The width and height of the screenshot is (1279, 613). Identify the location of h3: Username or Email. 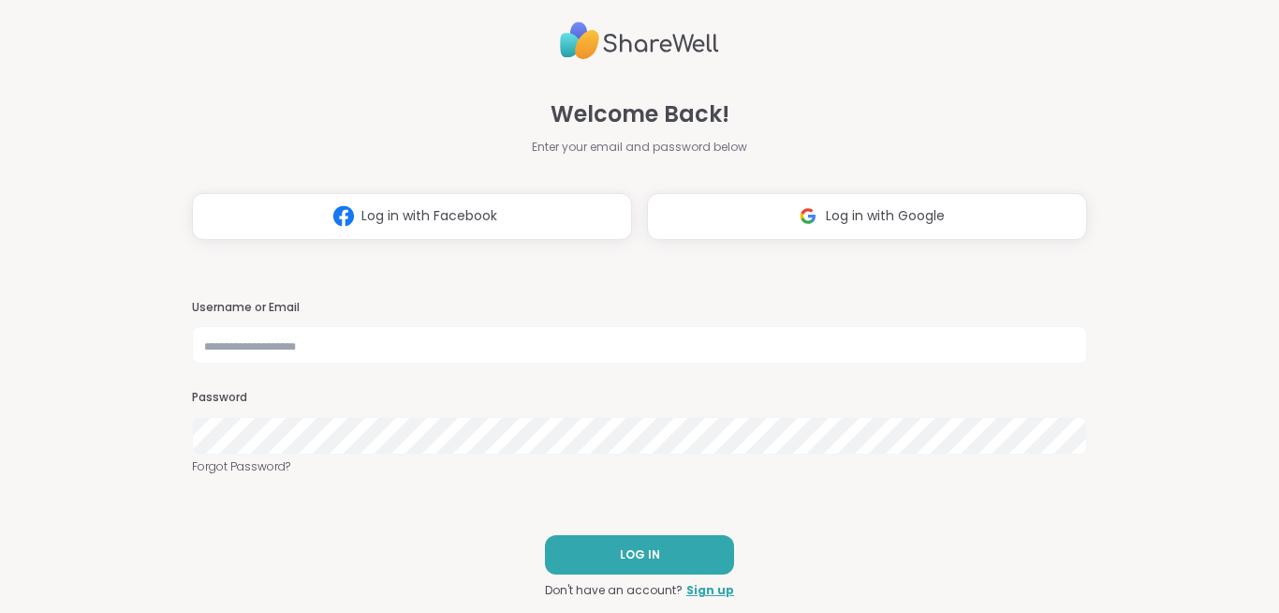
(640, 307).